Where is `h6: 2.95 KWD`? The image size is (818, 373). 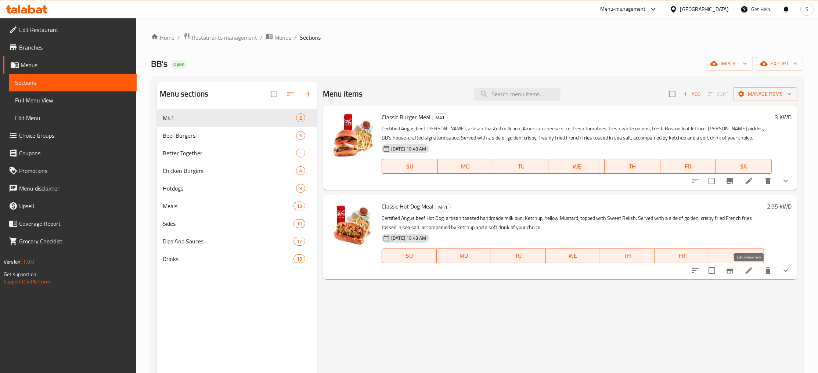
h6: 2.95 KWD is located at coordinates (779, 206).